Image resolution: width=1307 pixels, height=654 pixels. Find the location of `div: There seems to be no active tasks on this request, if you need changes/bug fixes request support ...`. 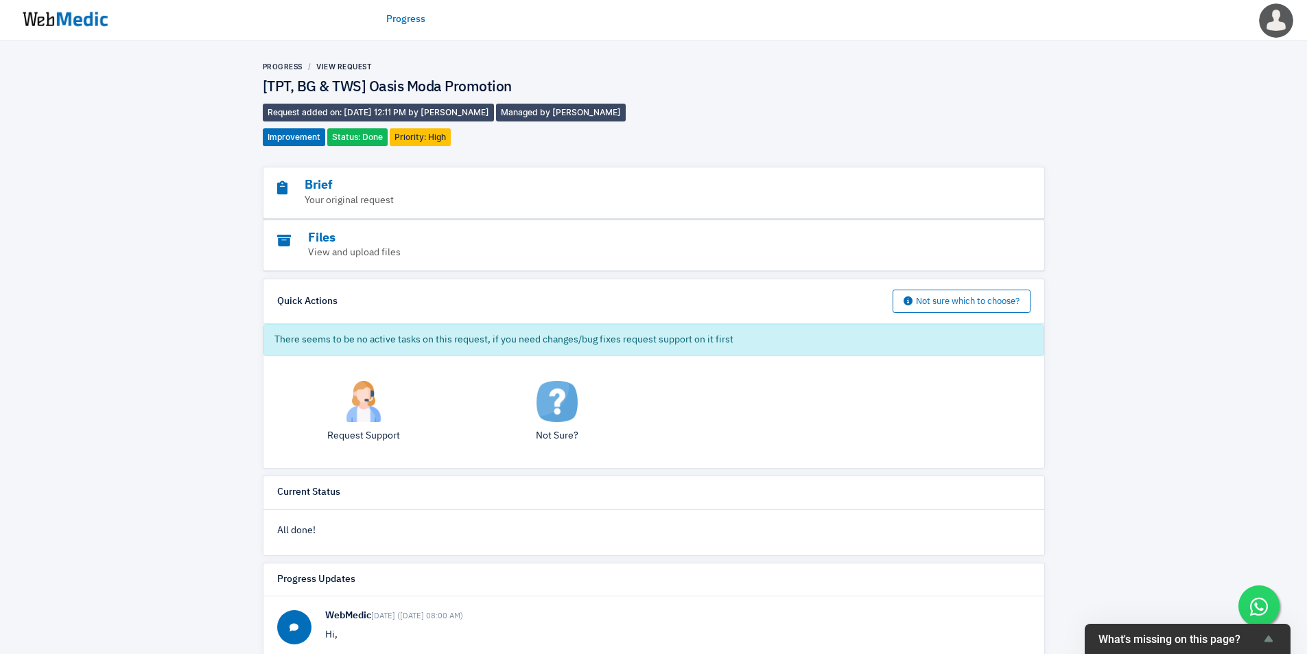

div: There seems to be no active tasks on this request, if you need changes/bug fixes request support ... is located at coordinates (654, 340).